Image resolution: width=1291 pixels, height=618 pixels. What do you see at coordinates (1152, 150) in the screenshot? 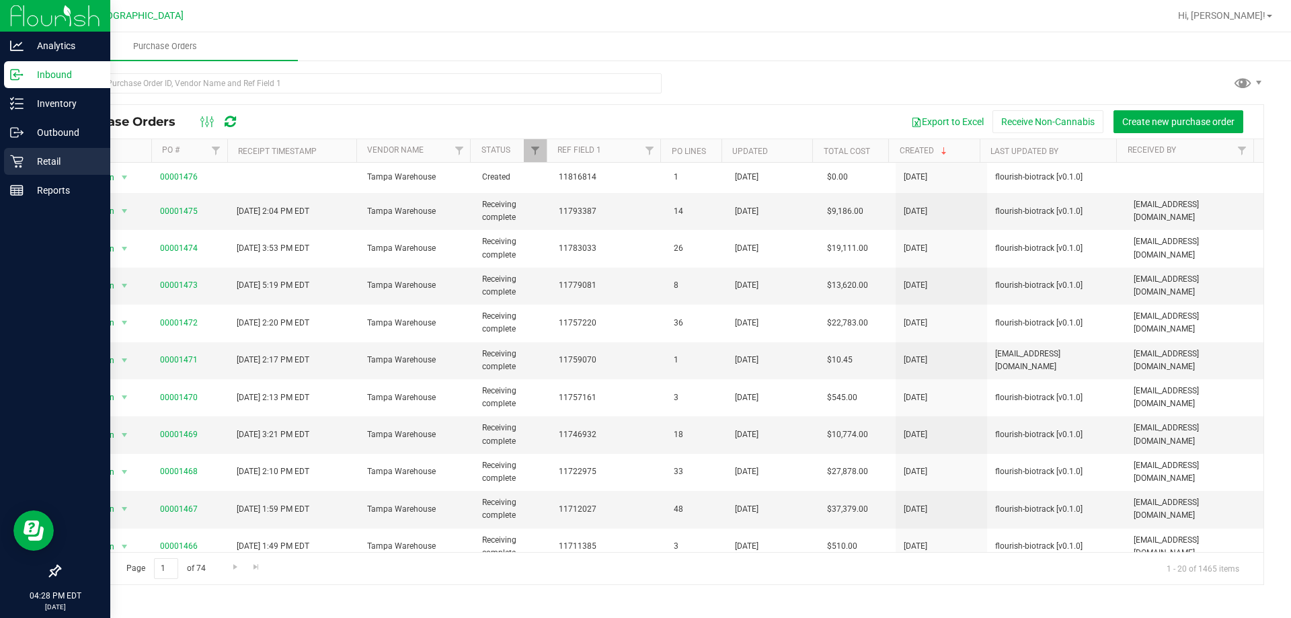
I see `a: Received By` at bounding box center [1152, 150].